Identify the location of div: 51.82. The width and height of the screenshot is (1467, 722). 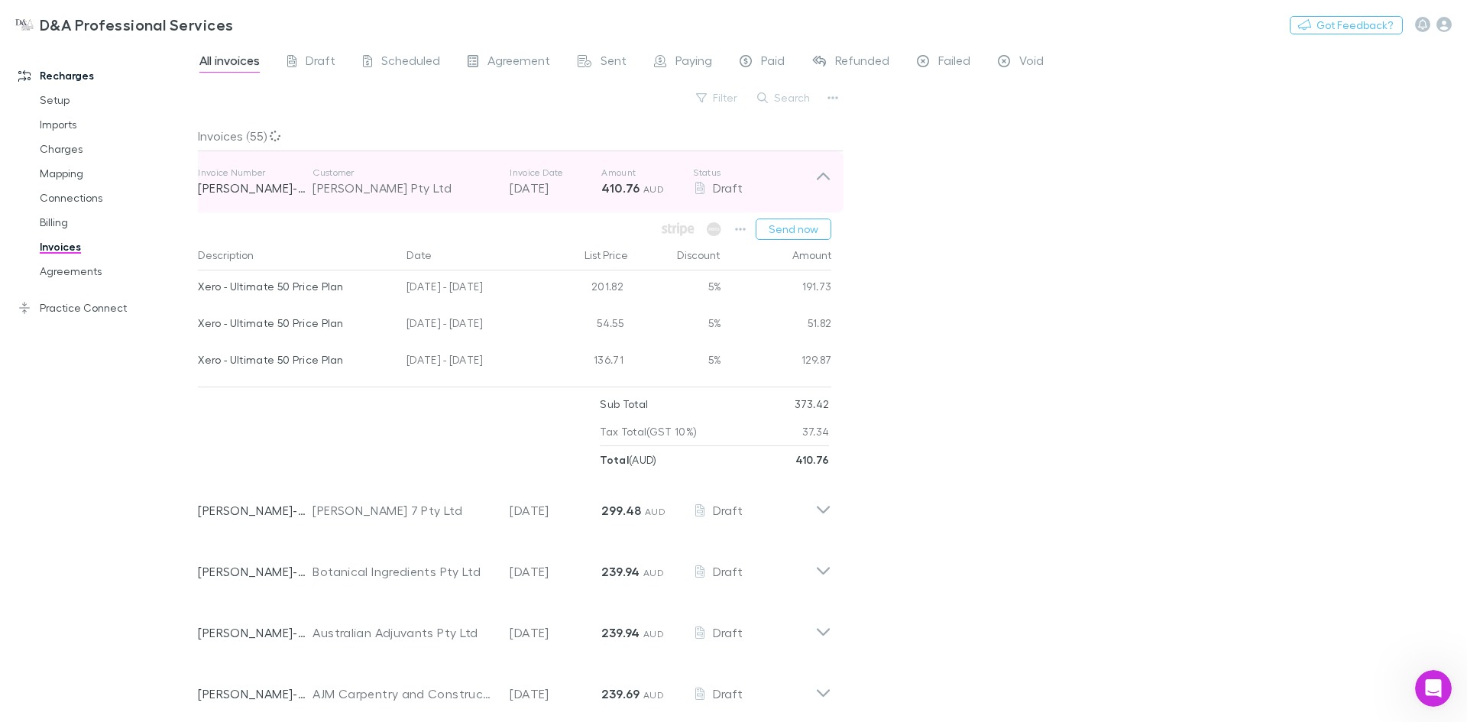
(776, 326).